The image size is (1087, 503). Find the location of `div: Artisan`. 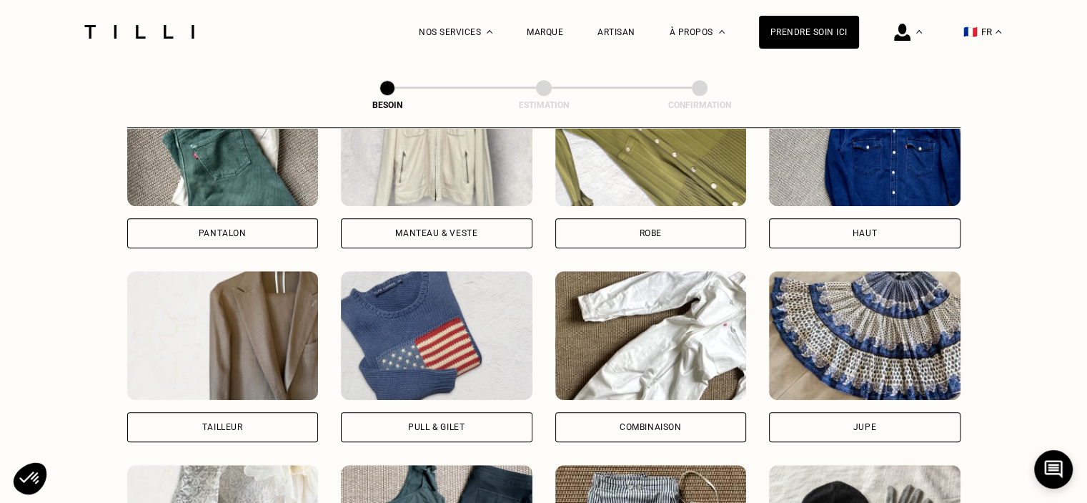

div: Artisan is located at coordinates (616, 32).